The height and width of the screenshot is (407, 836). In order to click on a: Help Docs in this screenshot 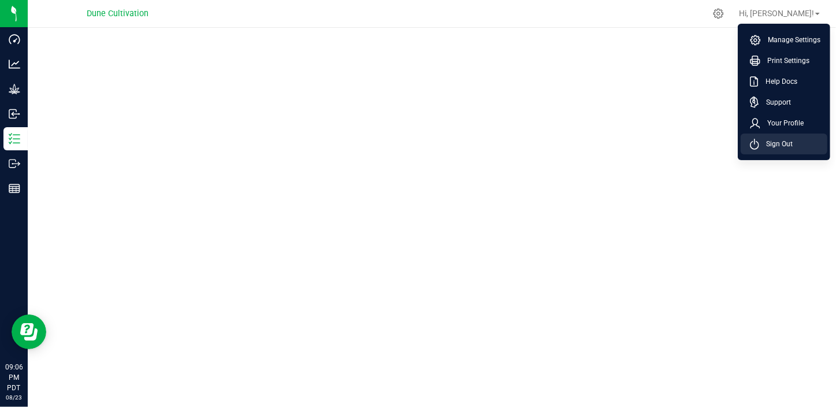, I will do `click(786, 81)`.